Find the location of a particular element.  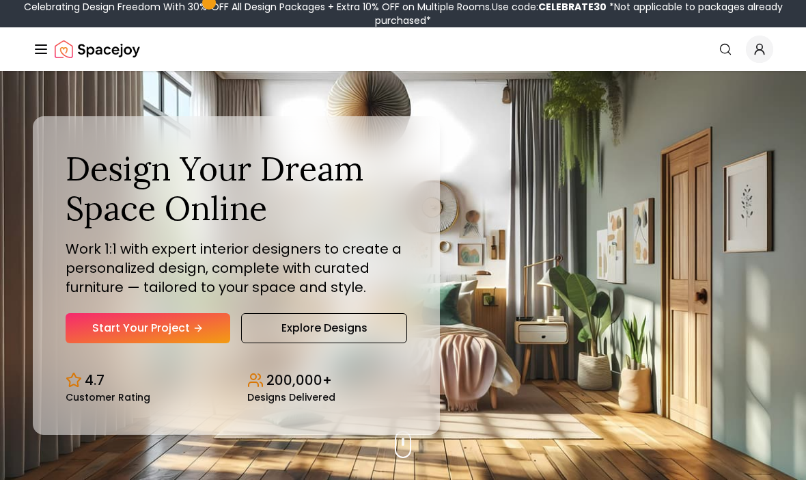

a: Spacejoy is located at coordinates (97, 49).